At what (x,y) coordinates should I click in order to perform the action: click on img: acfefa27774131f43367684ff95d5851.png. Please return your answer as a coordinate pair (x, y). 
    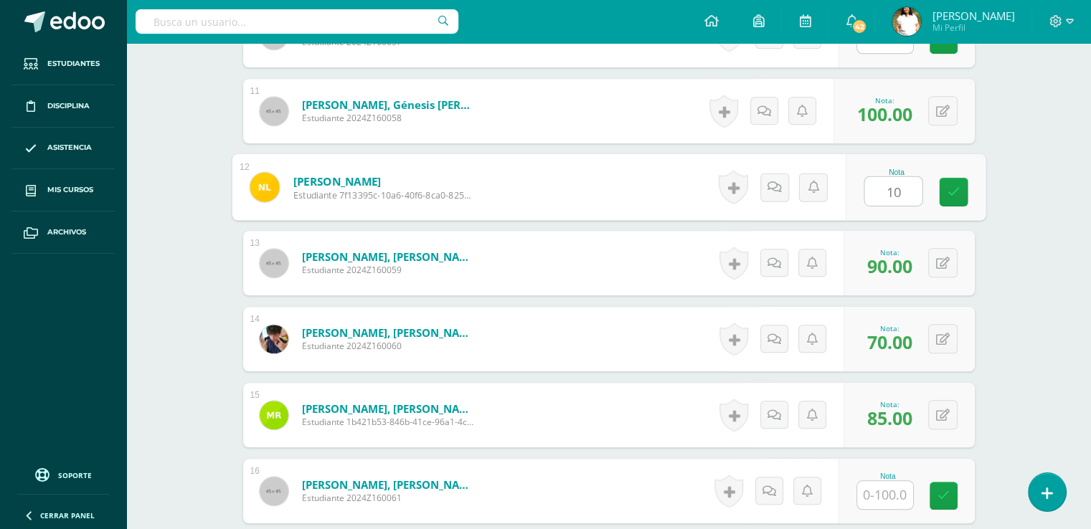
    Looking at the image, I should click on (274, 415).